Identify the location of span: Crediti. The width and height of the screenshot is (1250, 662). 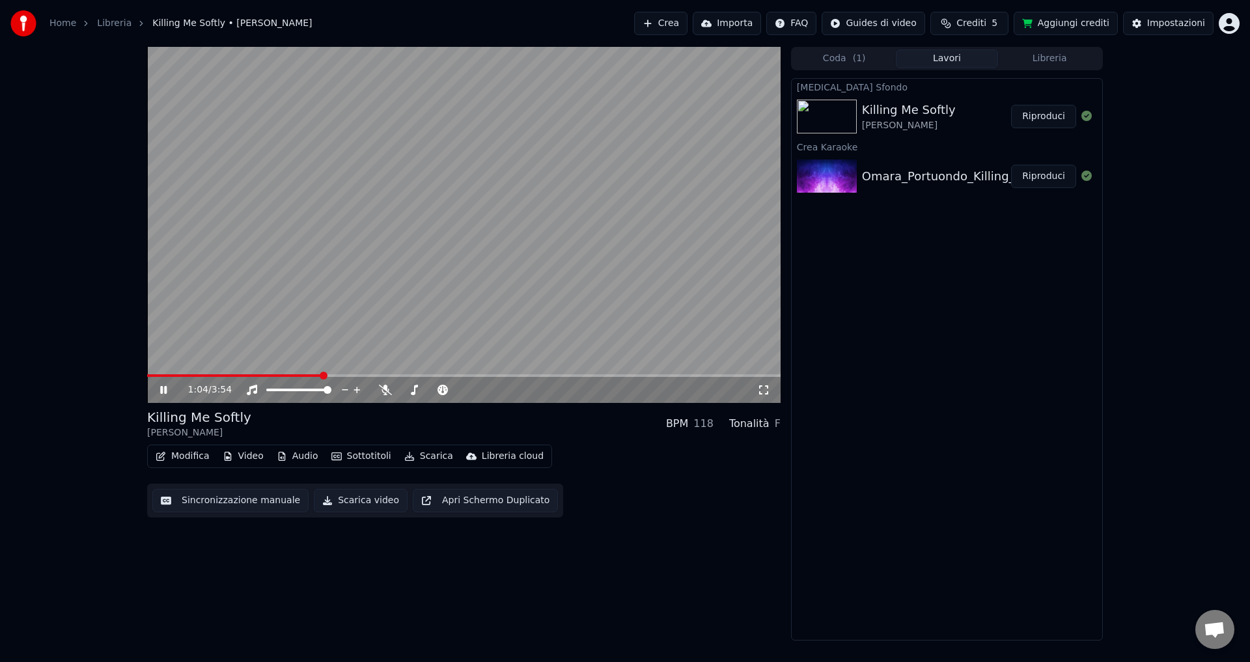
(971, 23).